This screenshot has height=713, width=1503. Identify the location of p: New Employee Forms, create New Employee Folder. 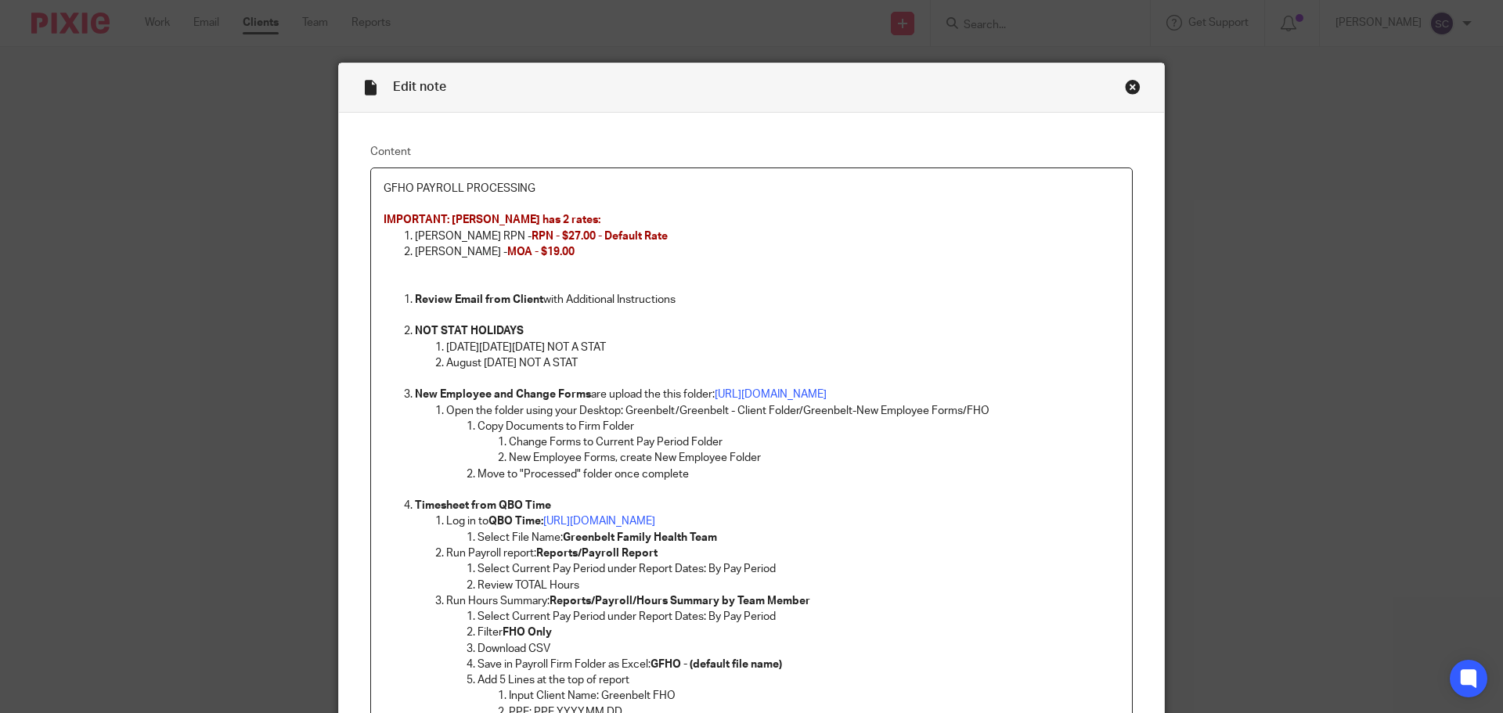
(814, 458).